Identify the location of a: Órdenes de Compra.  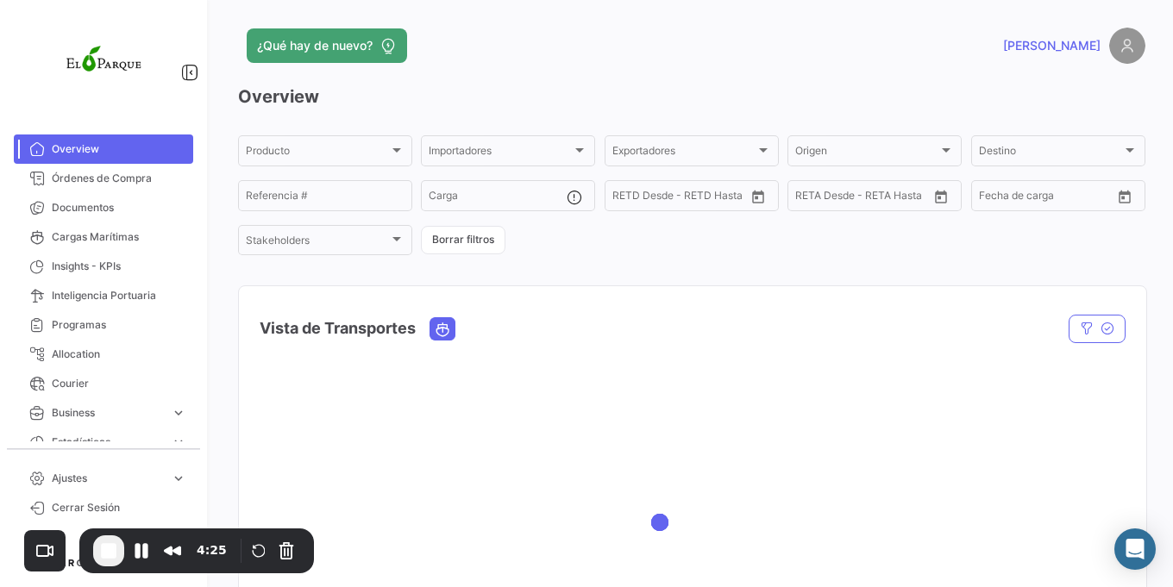
(104, 179).